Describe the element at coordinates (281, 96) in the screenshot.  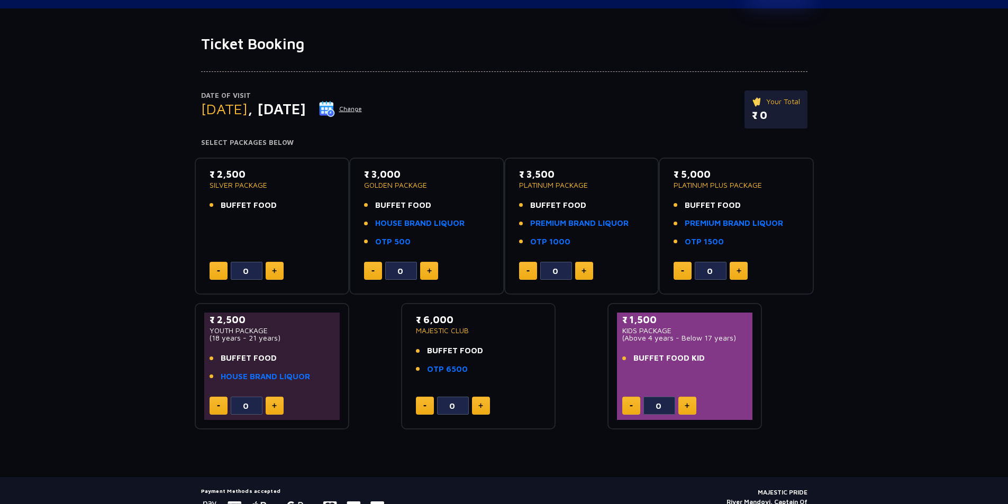
I see `p: Date of Visit` at that location.